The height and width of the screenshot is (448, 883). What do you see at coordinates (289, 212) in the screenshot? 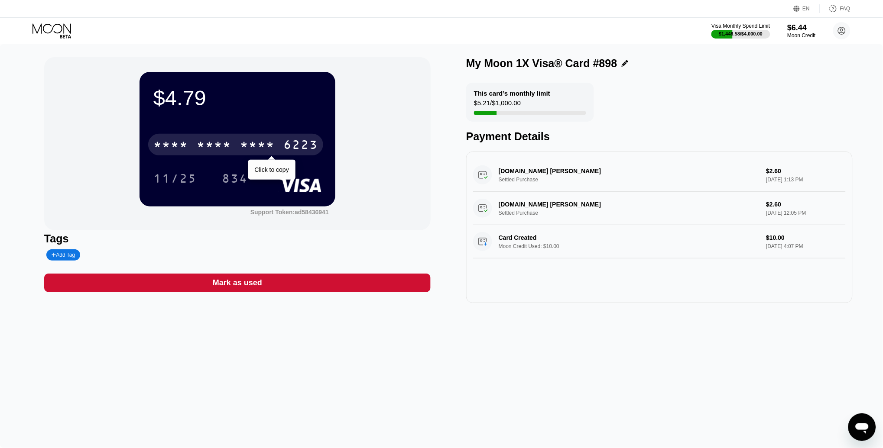
I see `div: Support Token: ad58436941` at bounding box center [289, 212].